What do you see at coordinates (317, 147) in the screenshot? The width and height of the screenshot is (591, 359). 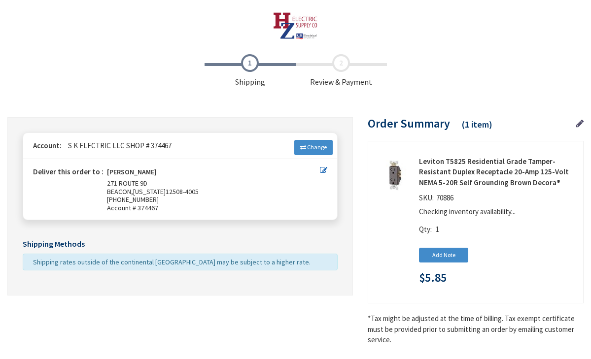 I see `span: Change` at bounding box center [317, 147].